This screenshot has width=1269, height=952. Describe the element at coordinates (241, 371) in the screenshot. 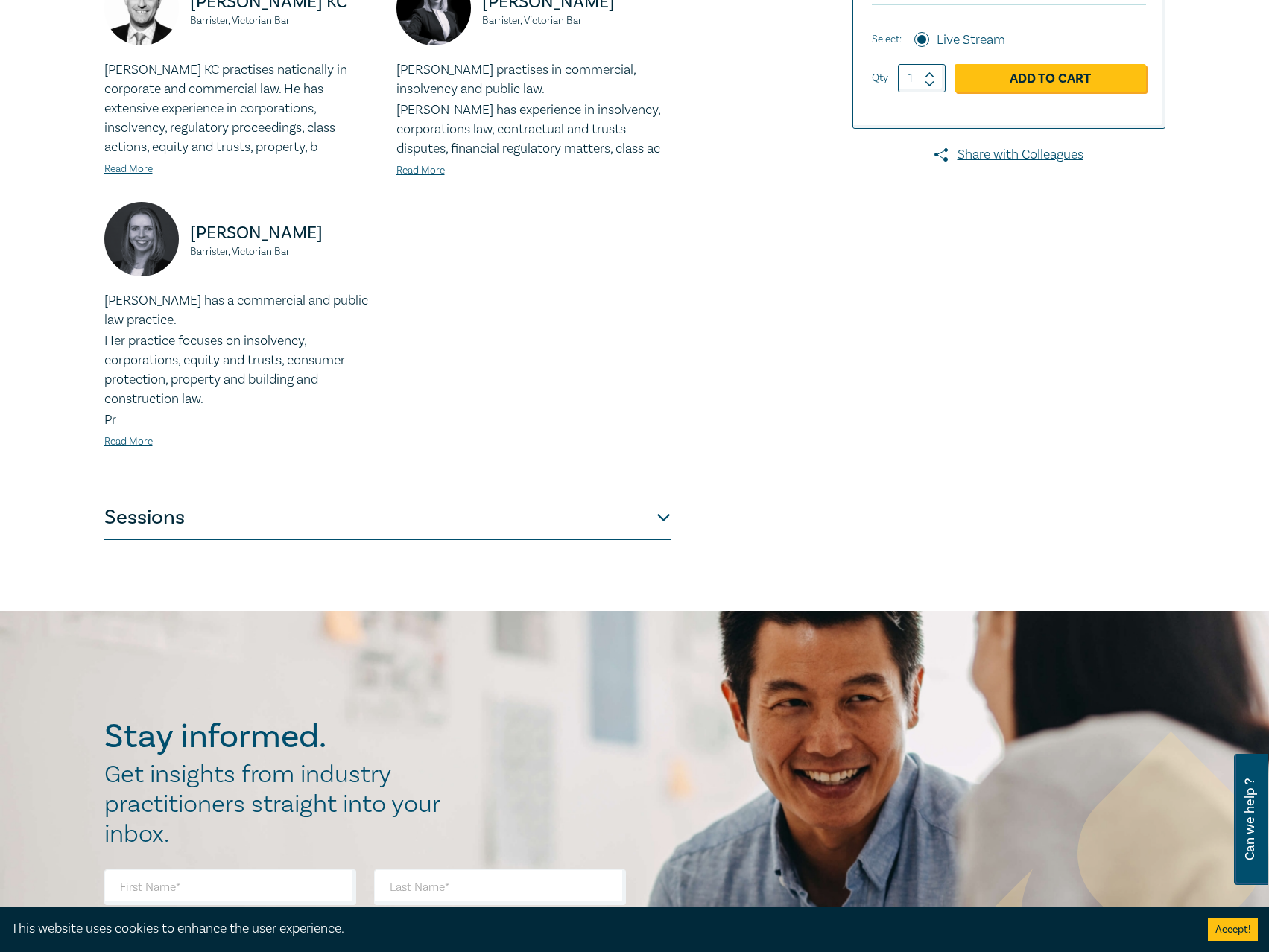

I see `p: Her practice focuses on insolvency, corporations, equity and trusts, consumer protection, propert...` at that location.